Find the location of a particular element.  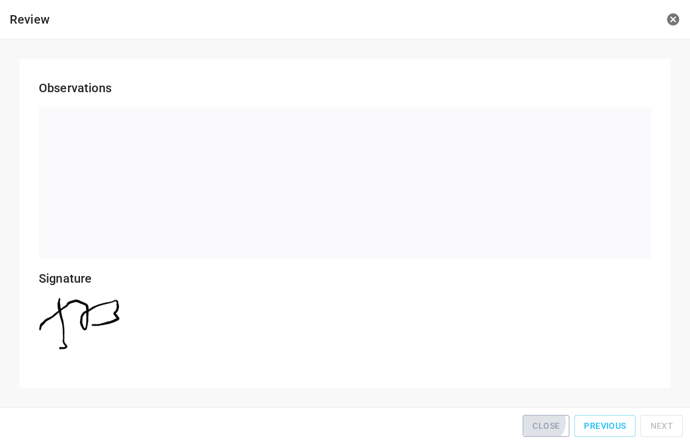

h6: Observations is located at coordinates (345, 88).